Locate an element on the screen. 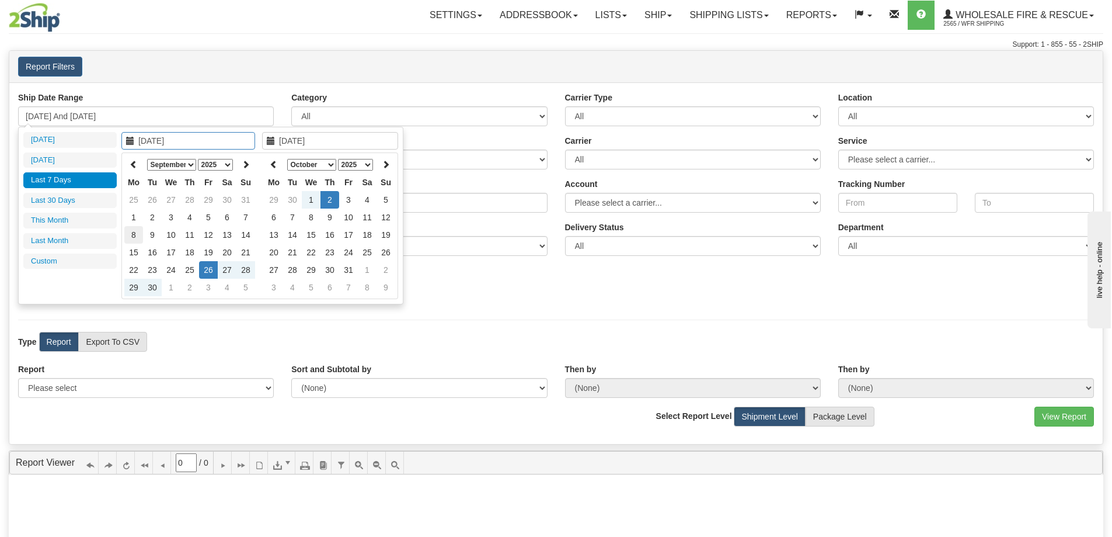 This screenshot has height=537, width=1112. a: Addressbook is located at coordinates (539, 15).